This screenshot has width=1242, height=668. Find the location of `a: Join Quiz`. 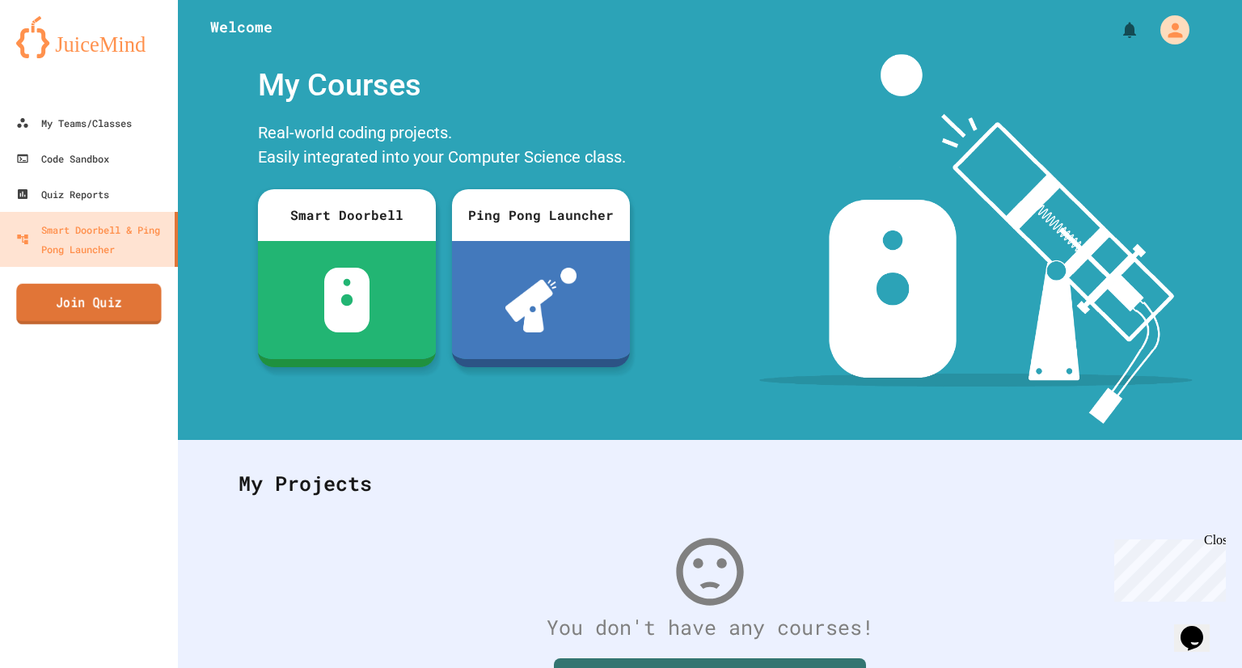

a: Join Quiz is located at coordinates (88, 304).